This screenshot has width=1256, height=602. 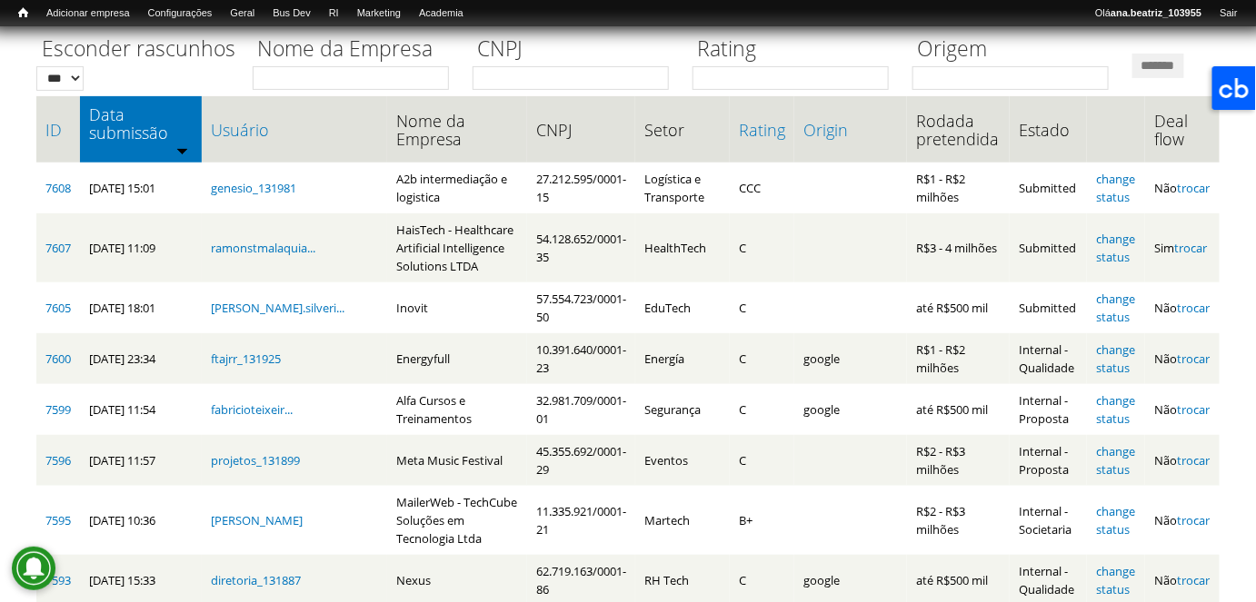 I want to click on a: 7600, so click(x=58, y=359).